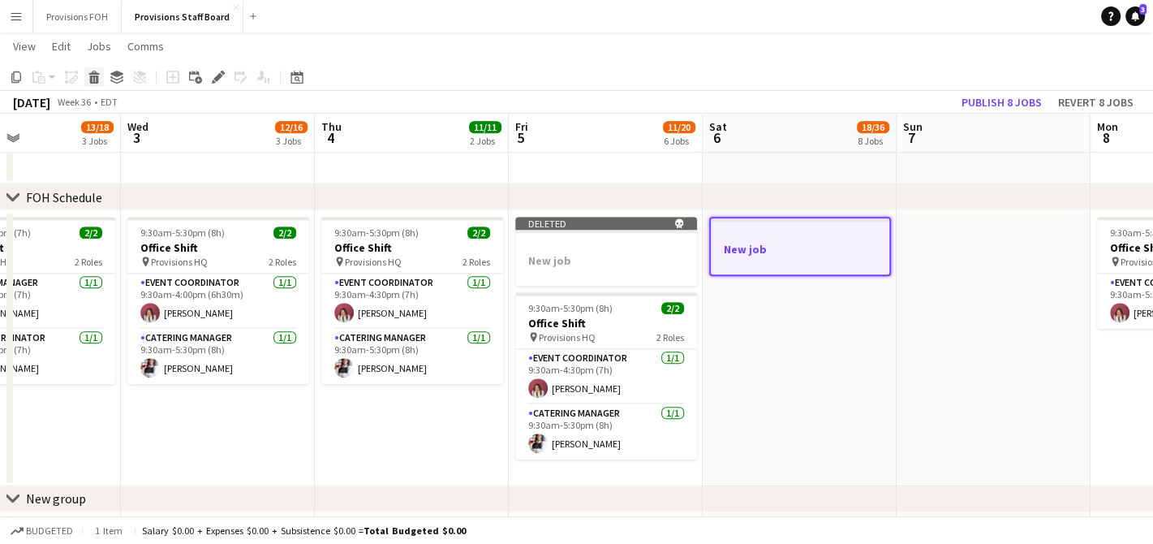 The width and height of the screenshot is (1153, 544). What do you see at coordinates (77, 16) in the screenshot?
I see `button: Provisions FOH` at bounding box center [77, 16].